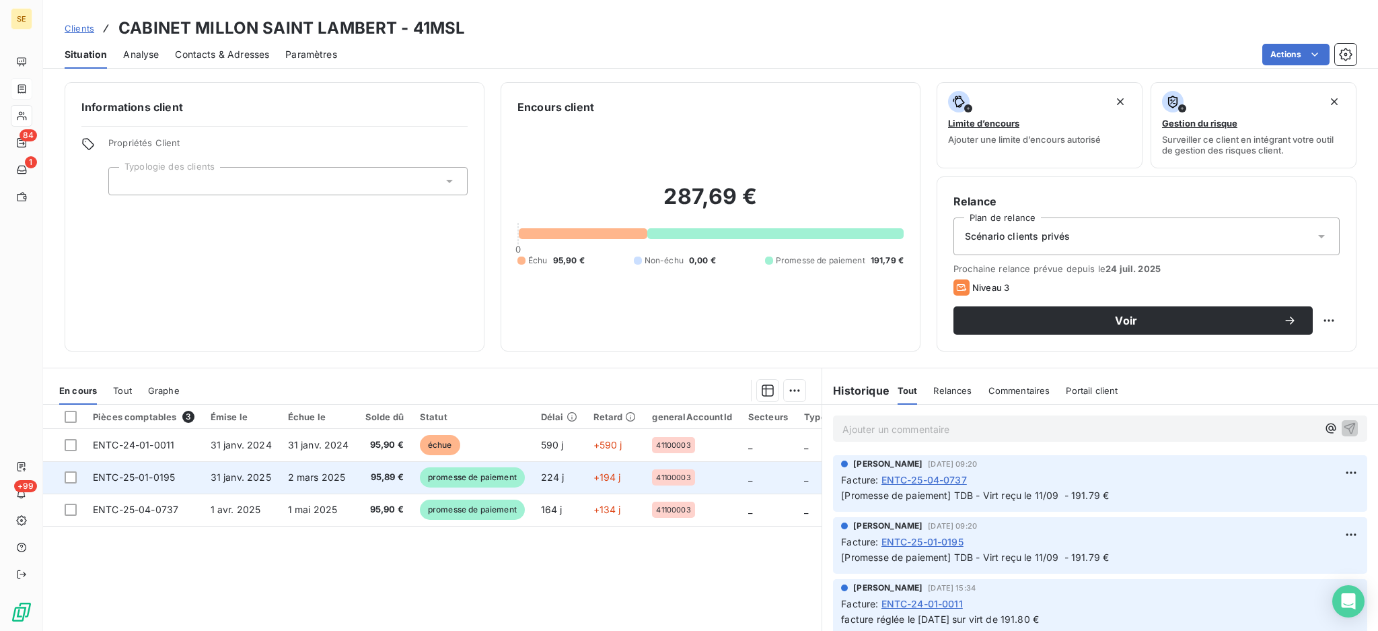 Image resolution: width=1378 pixels, height=631 pixels. Describe the element at coordinates (291, 28) in the screenshot. I see `h3: CABINET MILLON SAINT LAMBERT - 41MSL` at that location.